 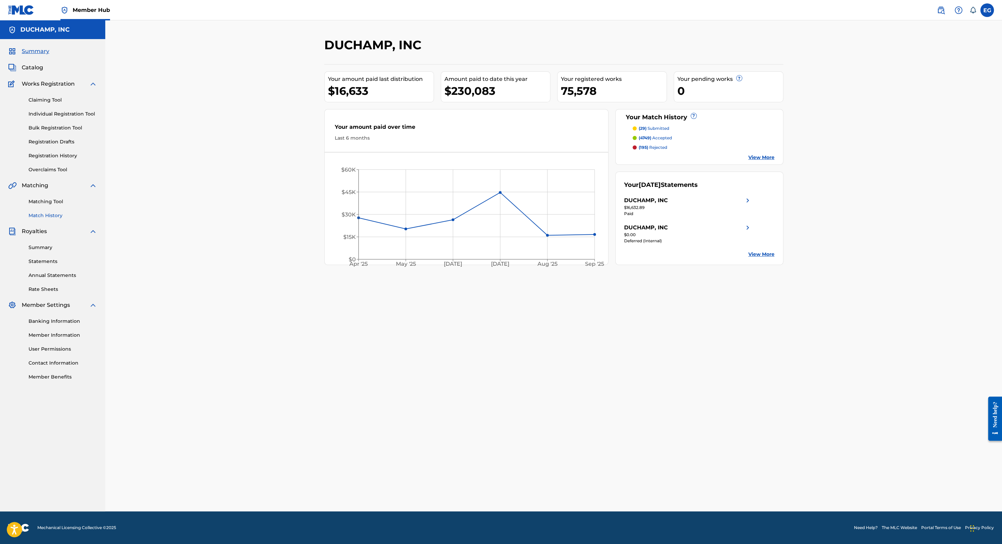 I want to click on a: Portal Terms of Use, so click(x=941, y=527).